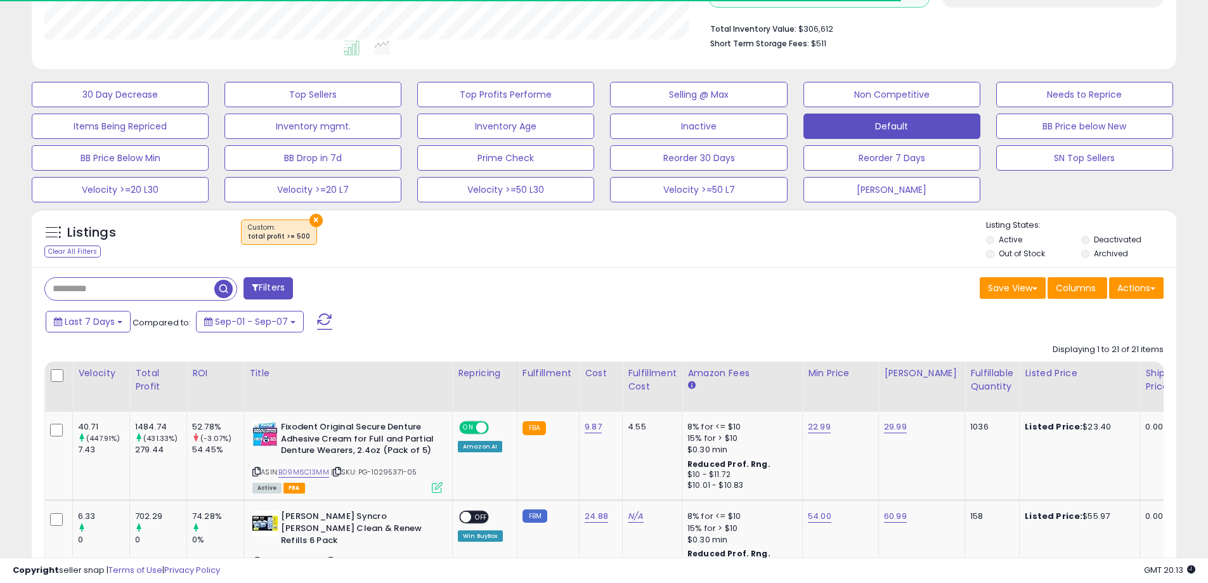 Image resolution: width=1208 pixels, height=583 pixels. I want to click on div: Fulfillable Quantity, so click(992, 380).